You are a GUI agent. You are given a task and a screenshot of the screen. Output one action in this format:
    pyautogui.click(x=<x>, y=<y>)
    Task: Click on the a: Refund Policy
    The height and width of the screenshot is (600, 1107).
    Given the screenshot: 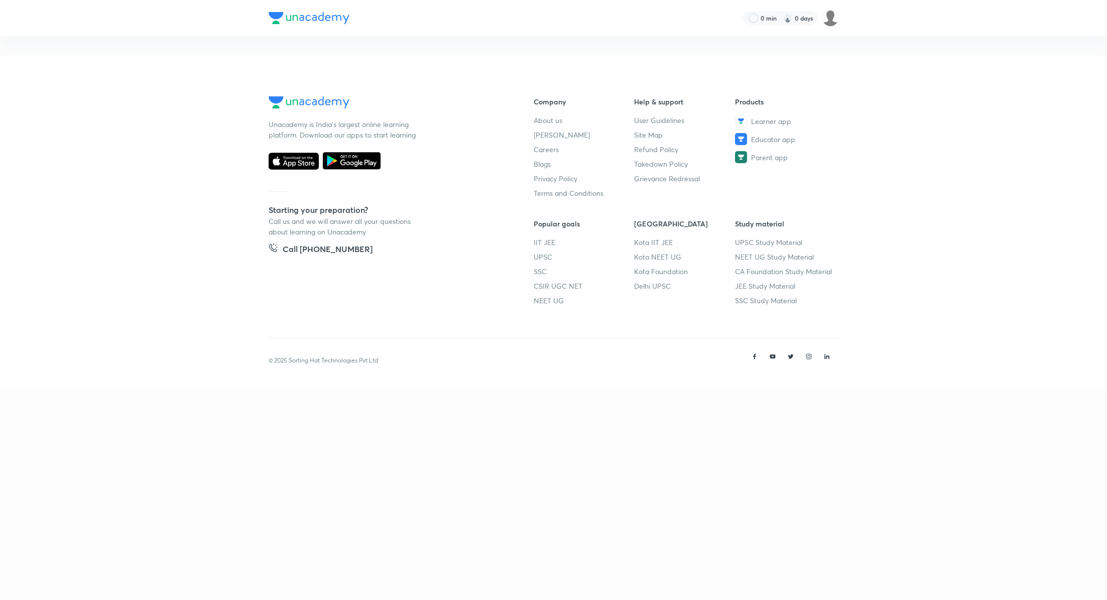 What is the action you would take?
    pyautogui.click(x=684, y=149)
    